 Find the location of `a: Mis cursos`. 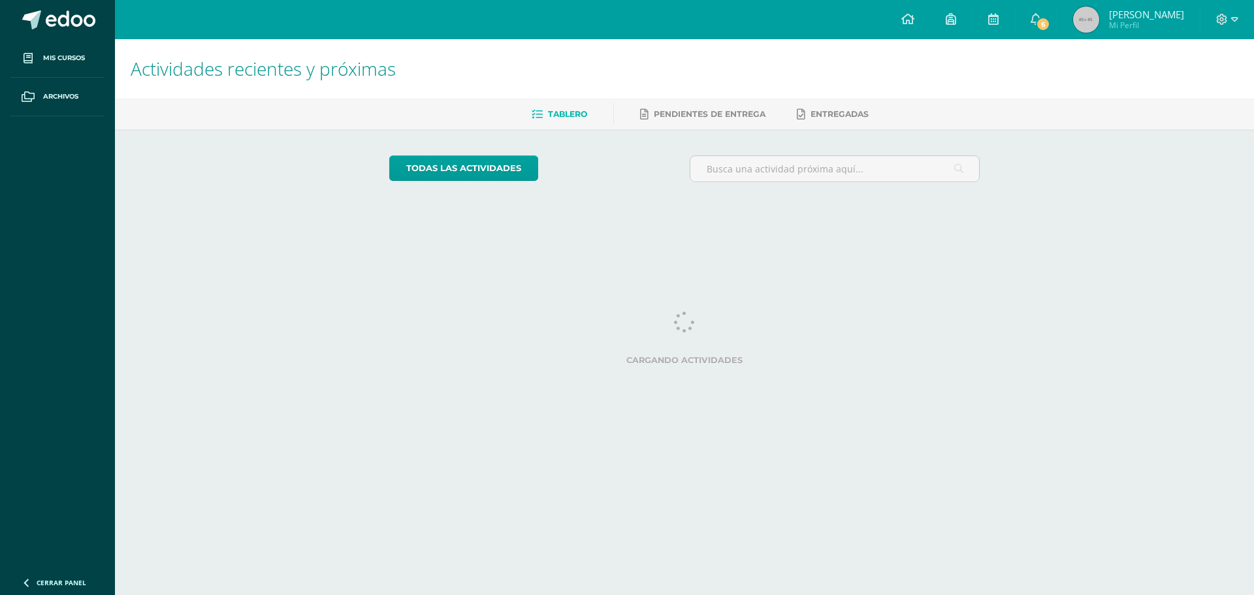

a: Mis cursos is located at coordinates (57, 58).